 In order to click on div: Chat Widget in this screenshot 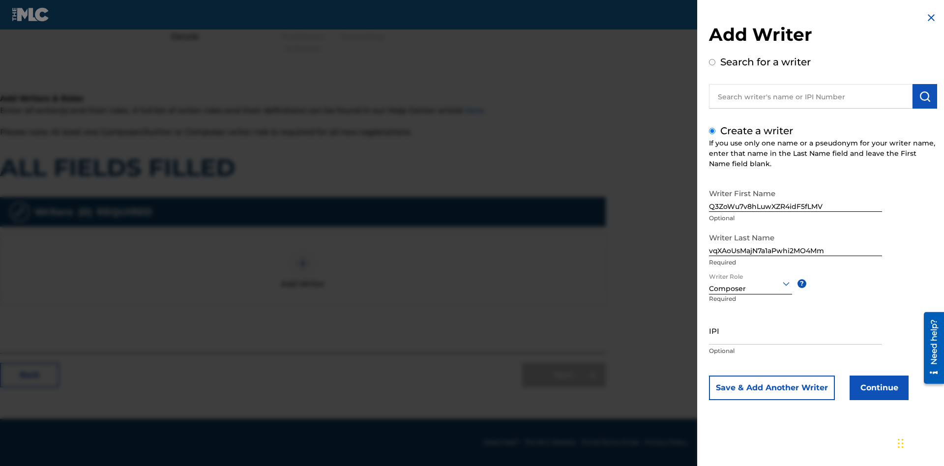, I will do `click(919, 442)`.